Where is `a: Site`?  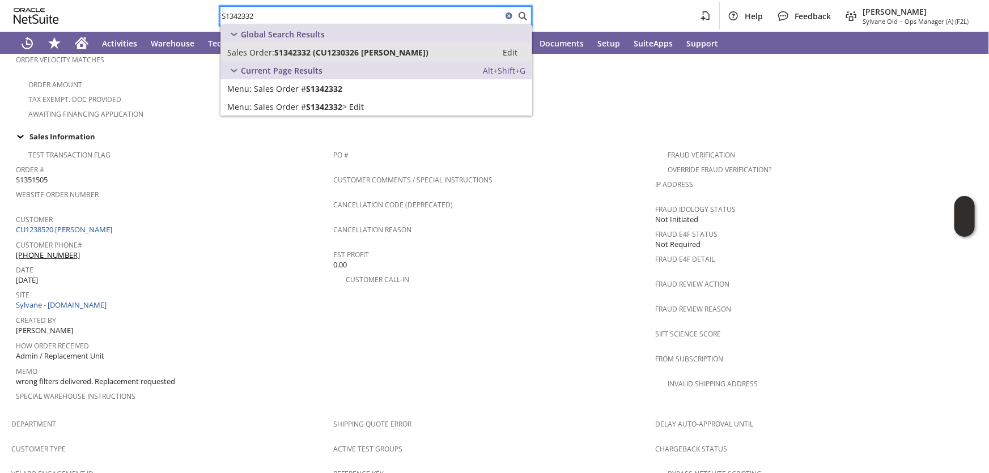
a: Site is located at coordinates (23, 295).